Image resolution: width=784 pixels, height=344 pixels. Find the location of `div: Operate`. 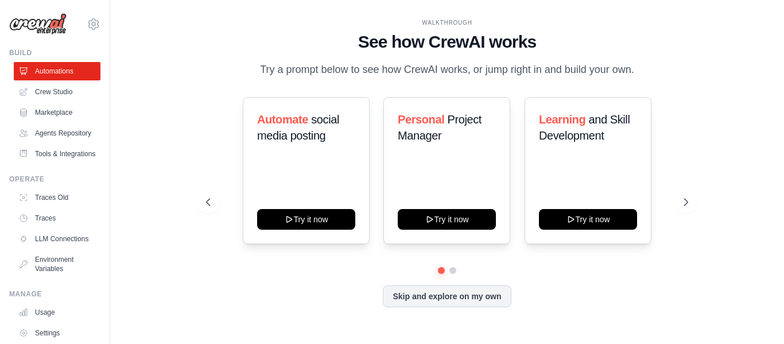

div: Operate is located at coordinates (55, 179).